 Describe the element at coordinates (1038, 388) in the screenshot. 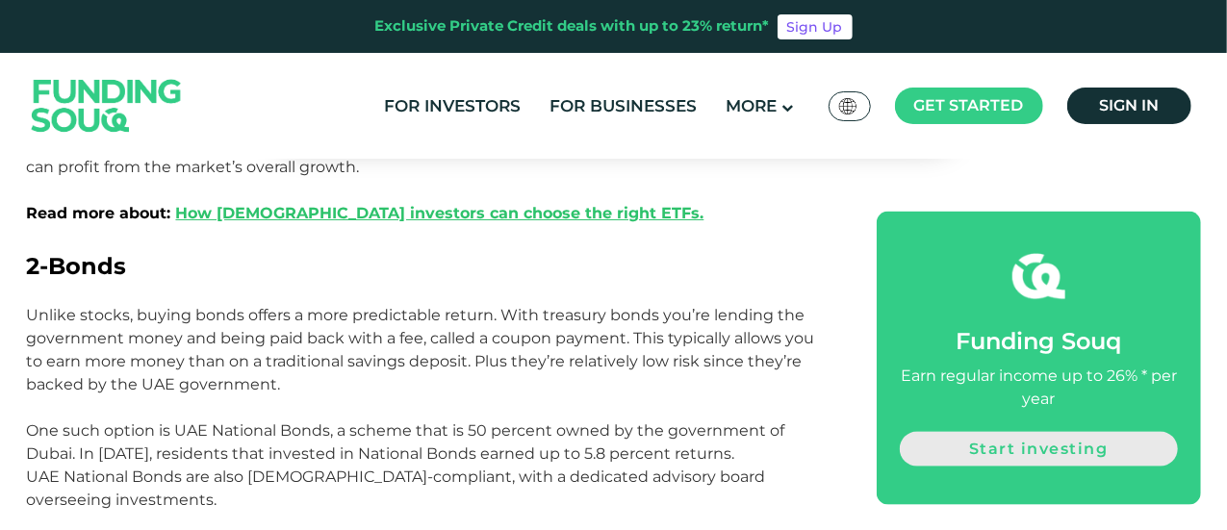

I see `div: Earn regular income up to 26% * per year` at that location.